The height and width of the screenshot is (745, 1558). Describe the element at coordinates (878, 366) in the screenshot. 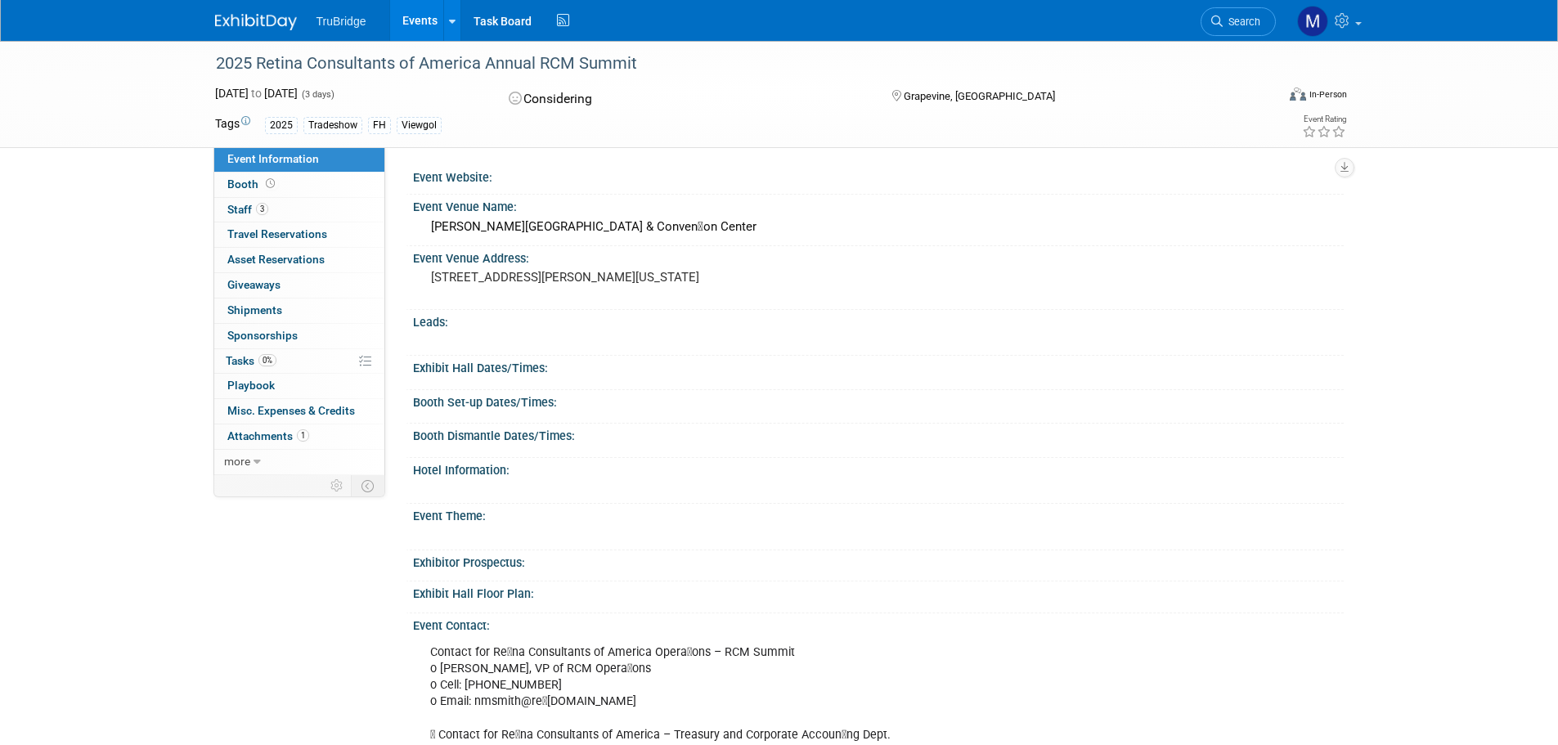

I see `div: Exhibit Hall Dates/Times:` at that location.